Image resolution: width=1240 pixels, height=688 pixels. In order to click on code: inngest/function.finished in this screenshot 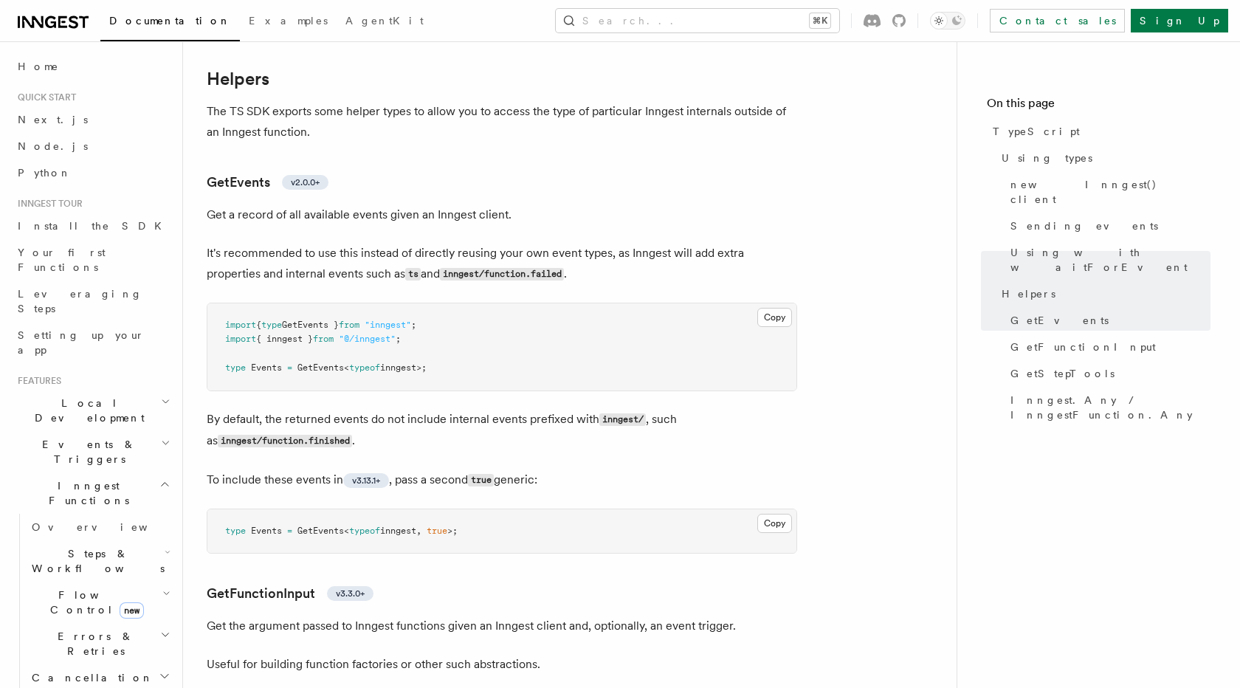, I will do `click(285, 441)`.